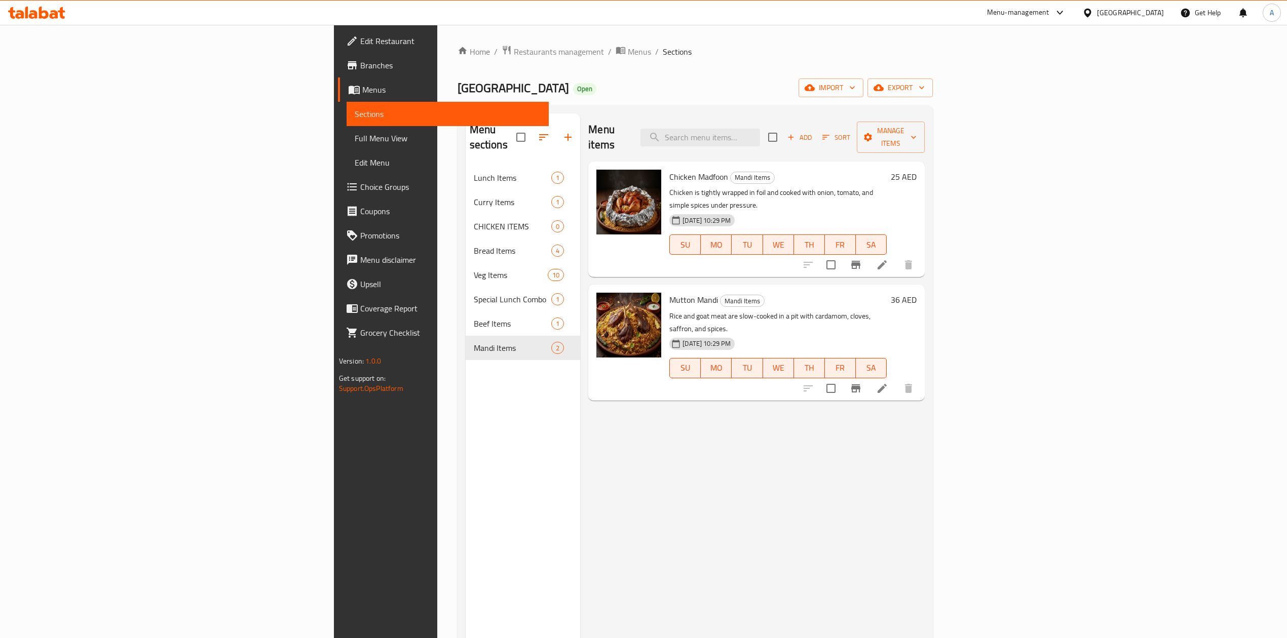 This screenshot has height=638, width=1287. I want to click on a: Sections, so click(447, 114).